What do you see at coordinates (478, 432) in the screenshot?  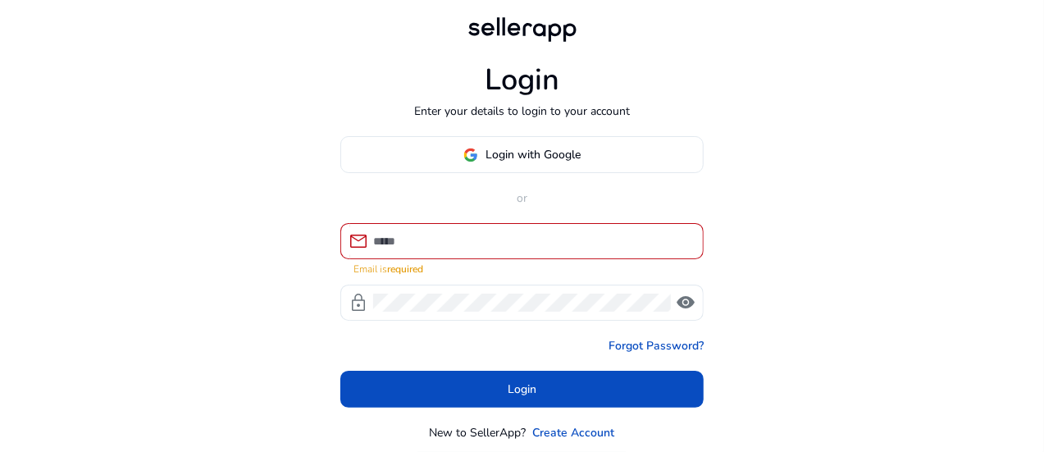 I see `p: New to SellerApp?` at bounding box center [478, 432].